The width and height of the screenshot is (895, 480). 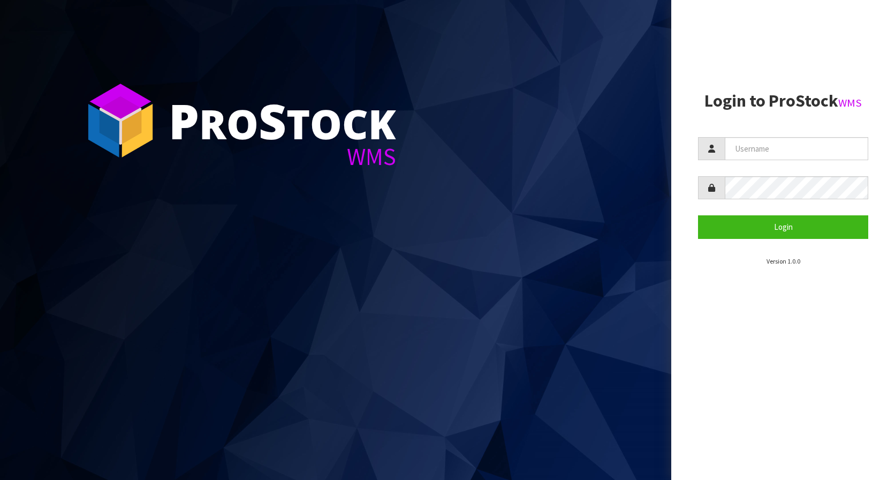 I want to click on h2: Login to ProStock, so click(x=783, y=101).